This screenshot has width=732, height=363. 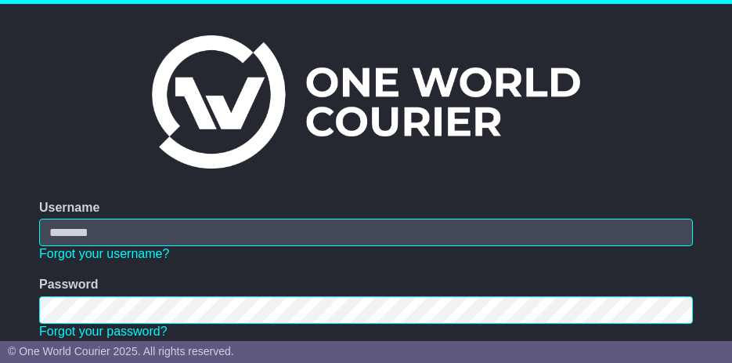 I want to click on a: Forgot your username?, so click(x=104, y=253).